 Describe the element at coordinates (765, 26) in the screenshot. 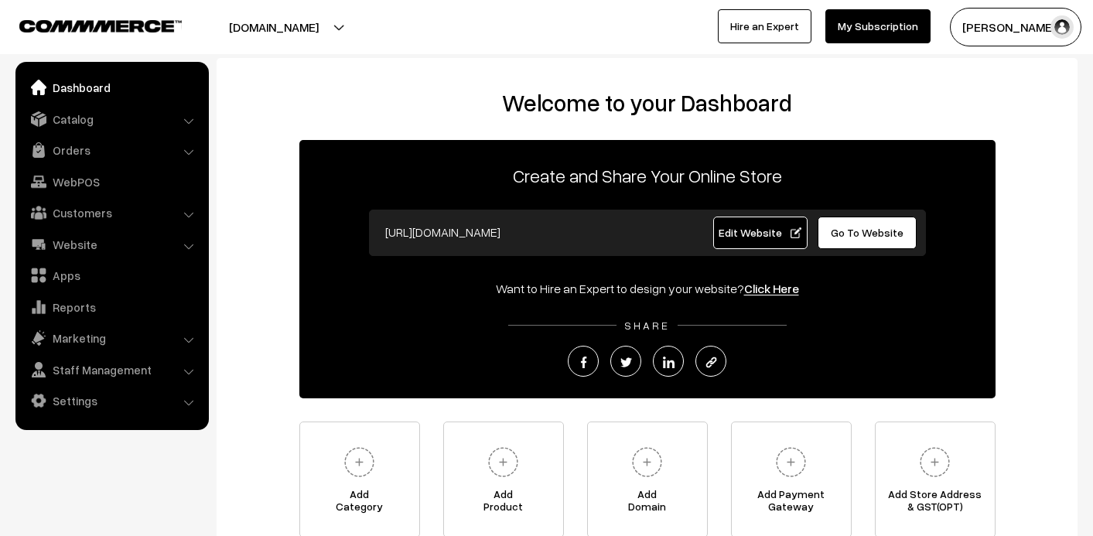

I see `a: Hire an Expert` at that location.